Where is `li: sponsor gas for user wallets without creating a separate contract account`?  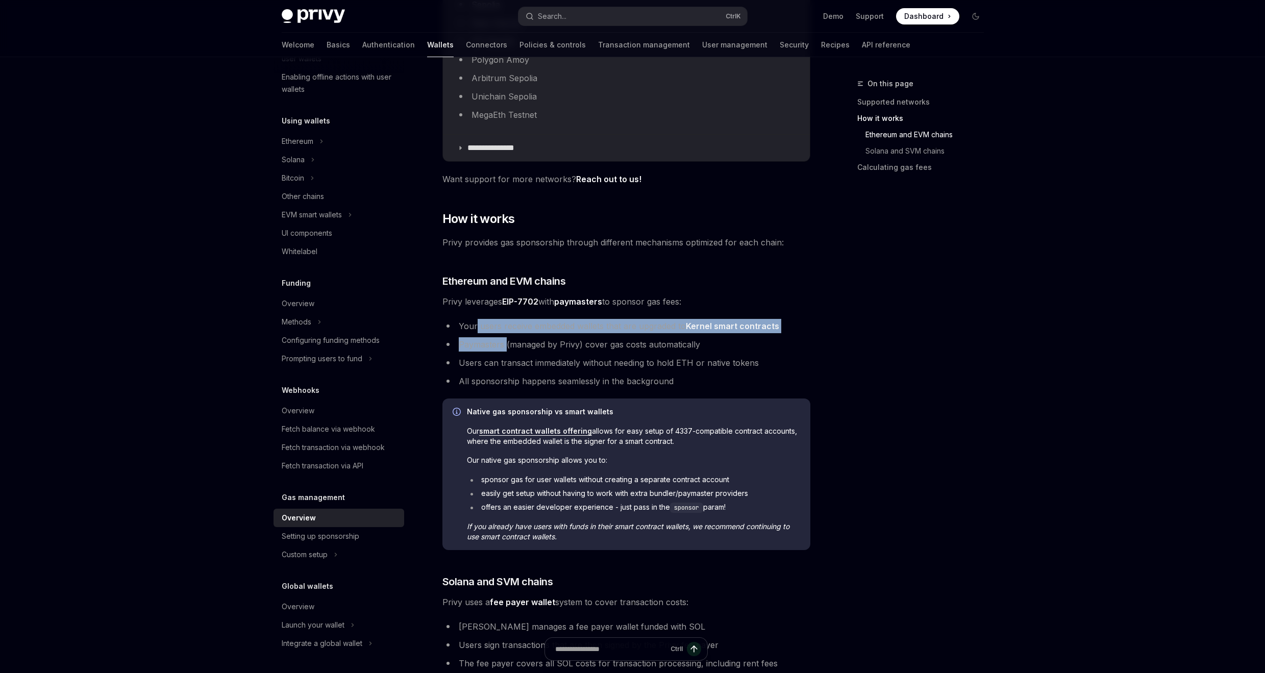
li: sponsor gas for user wallets without creating a separate contract account is located at coordinates (633, 480).